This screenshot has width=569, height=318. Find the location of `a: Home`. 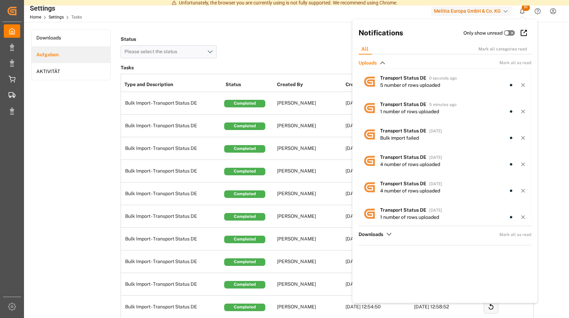

a: Home is located at coordinates (35, 17).